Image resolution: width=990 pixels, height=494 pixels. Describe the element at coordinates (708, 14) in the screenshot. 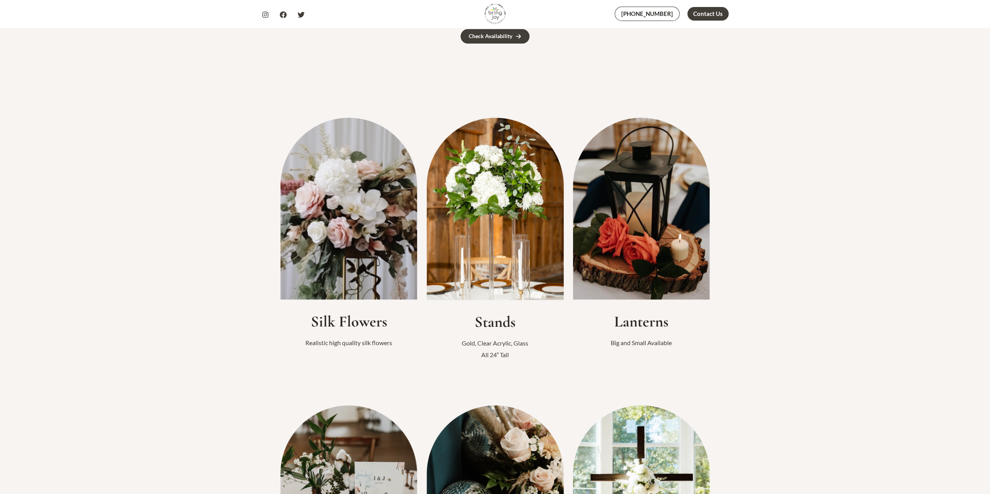

I see `a: Contact Us` at that location.